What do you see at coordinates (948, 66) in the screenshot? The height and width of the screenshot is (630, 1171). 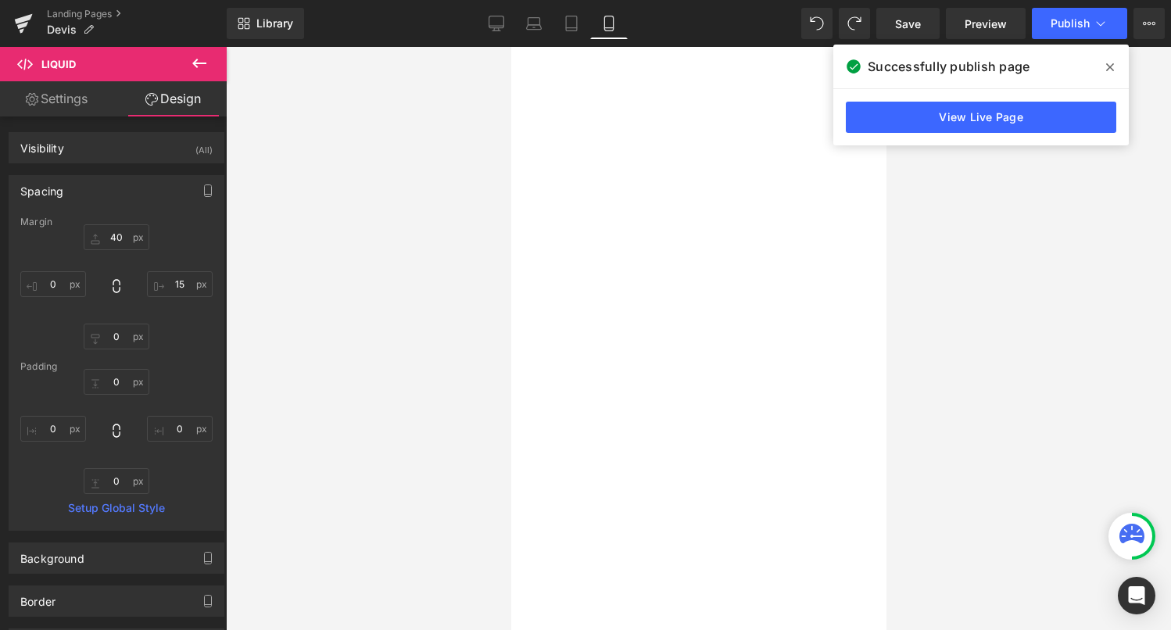 I see `span: Successfully publish page` at bounding box center [948, 66].